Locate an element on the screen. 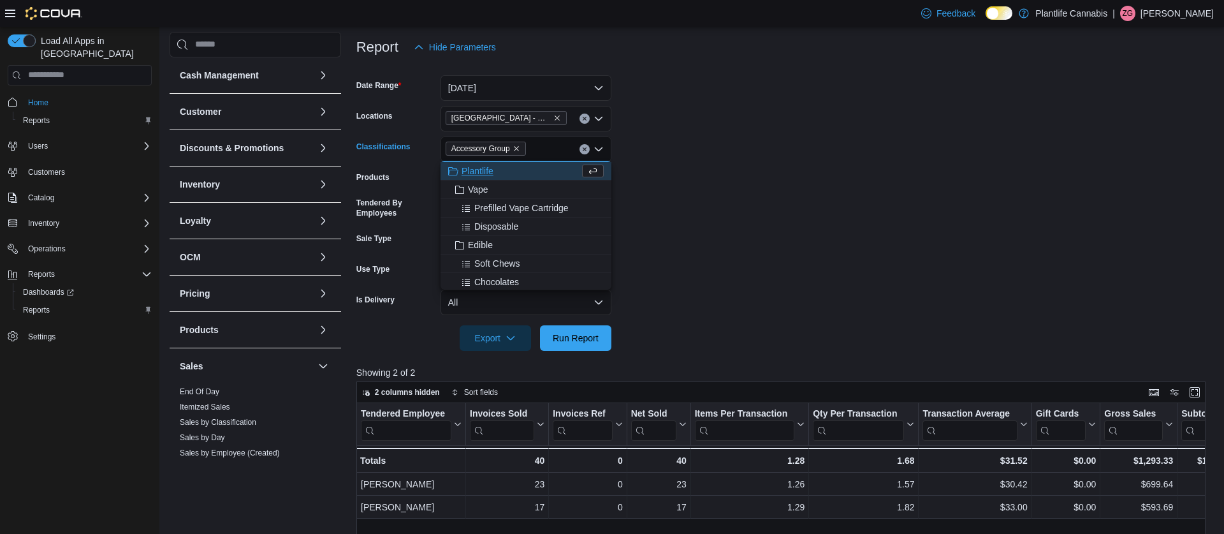 This screenshot has width=1224, height=534. div: Net Sold is located at coordinates (653, 423).